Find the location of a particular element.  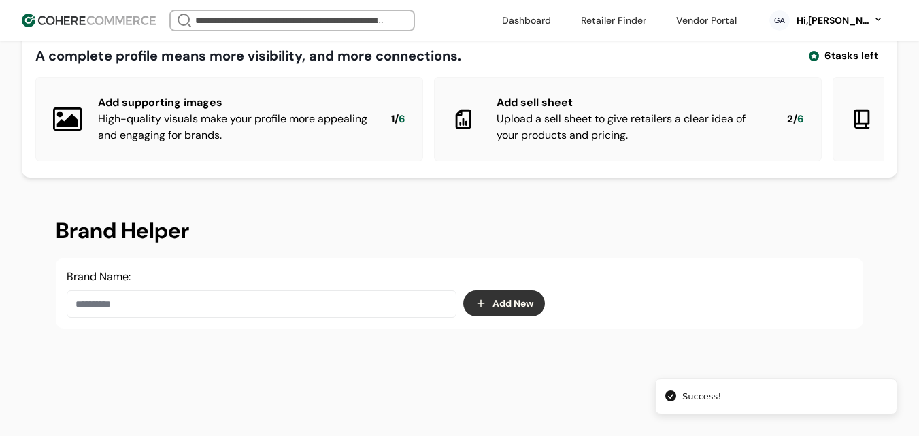

span: 6 tasks left is located at coordinates (851, 56).